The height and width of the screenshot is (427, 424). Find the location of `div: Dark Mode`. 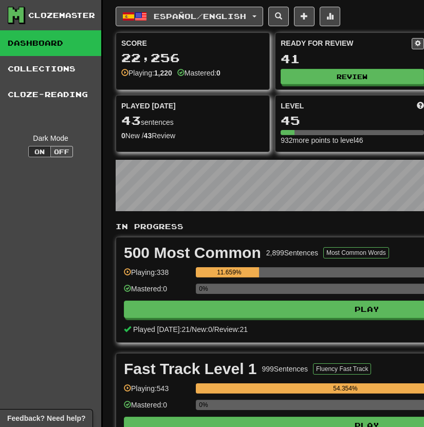

div: Dark Mode is located at coordinates (50, 138).